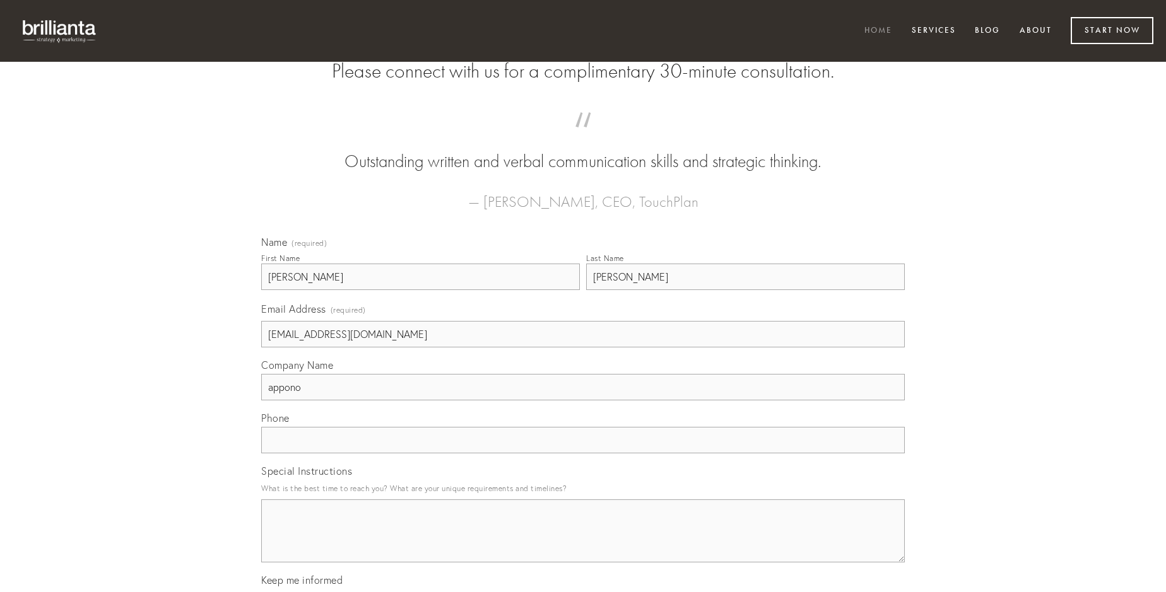 Image resolution: width=1166 pixels, height=592 pixels. I want to click on div: Last Name, so click(605, 258).